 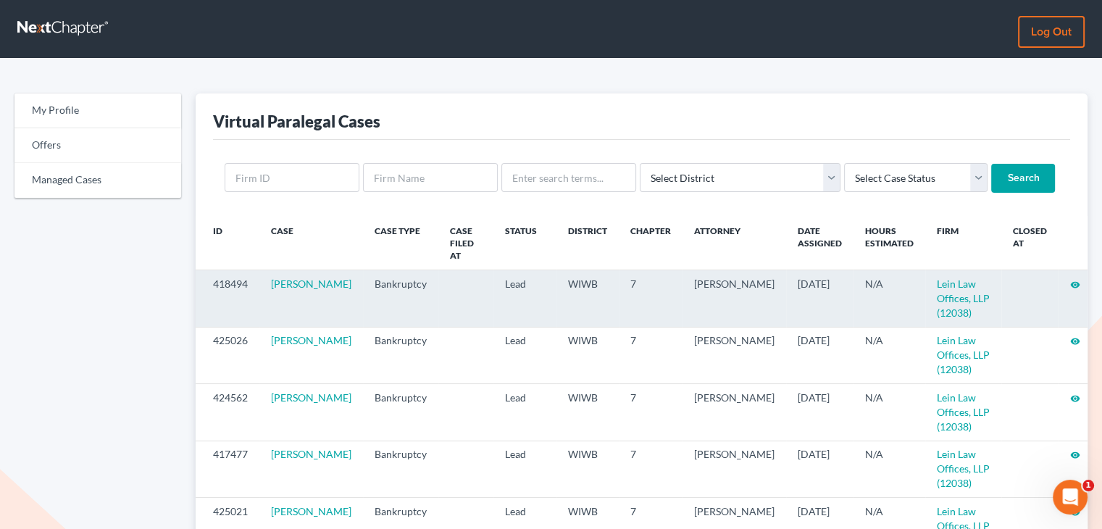 I want to click on input: Firm ID, so click(x=292, y=177).